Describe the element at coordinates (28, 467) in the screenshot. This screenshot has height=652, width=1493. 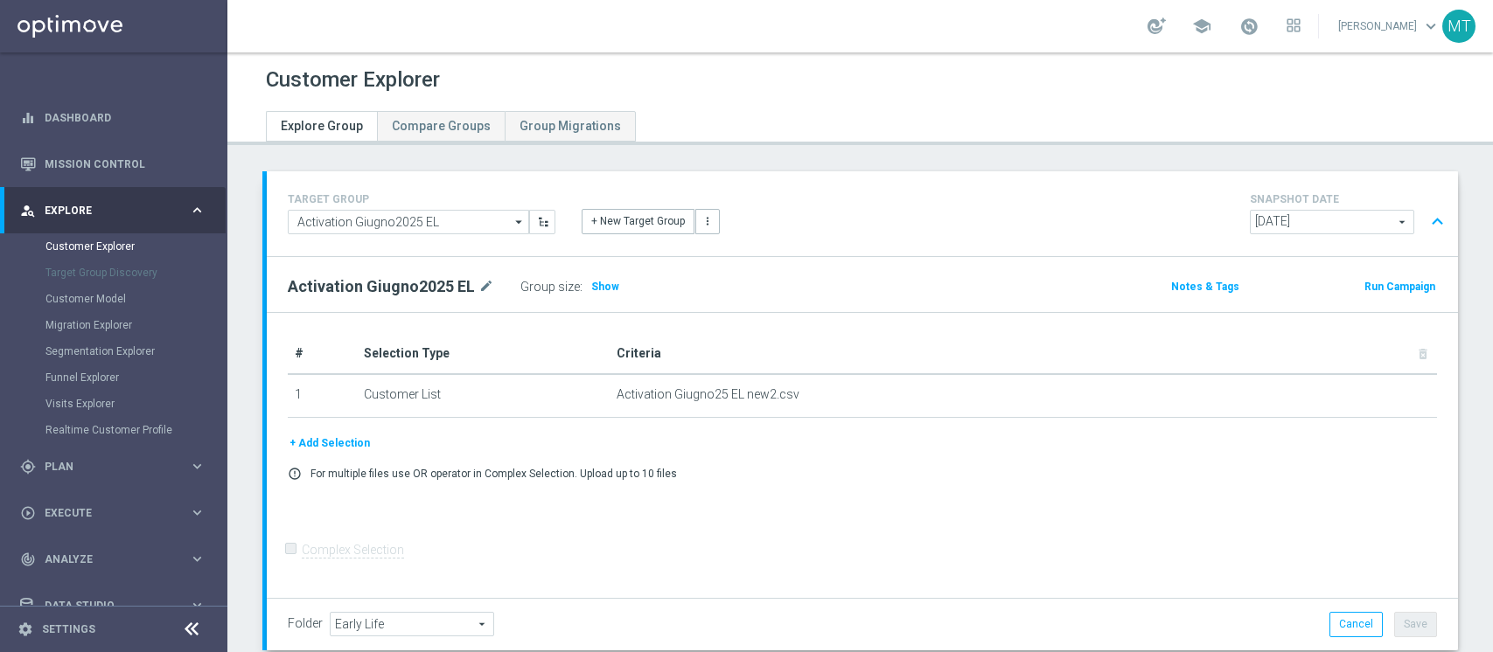
I see `i: gps_fixed` at that location.